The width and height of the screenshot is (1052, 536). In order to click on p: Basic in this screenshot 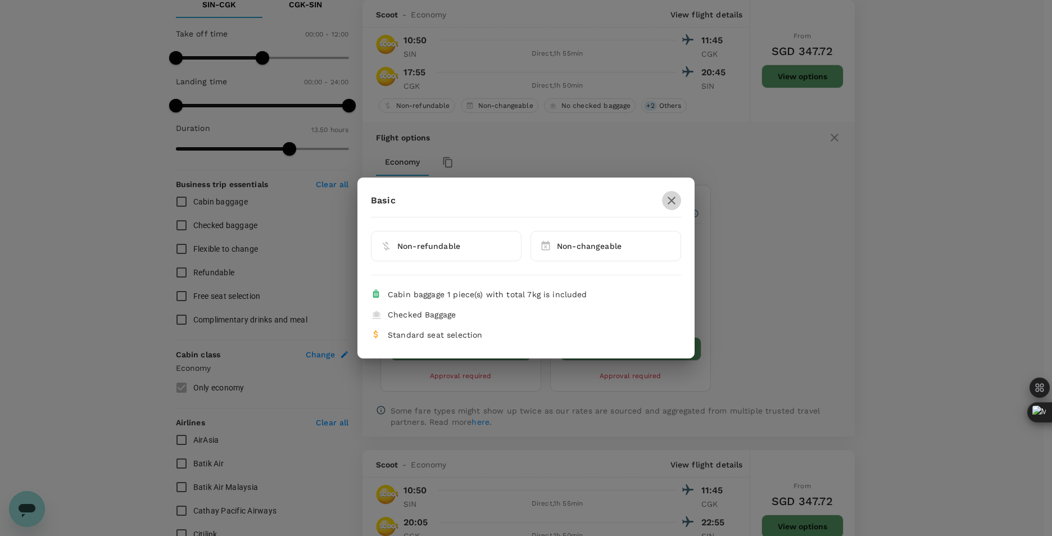, I will do `click(383, 201)`.